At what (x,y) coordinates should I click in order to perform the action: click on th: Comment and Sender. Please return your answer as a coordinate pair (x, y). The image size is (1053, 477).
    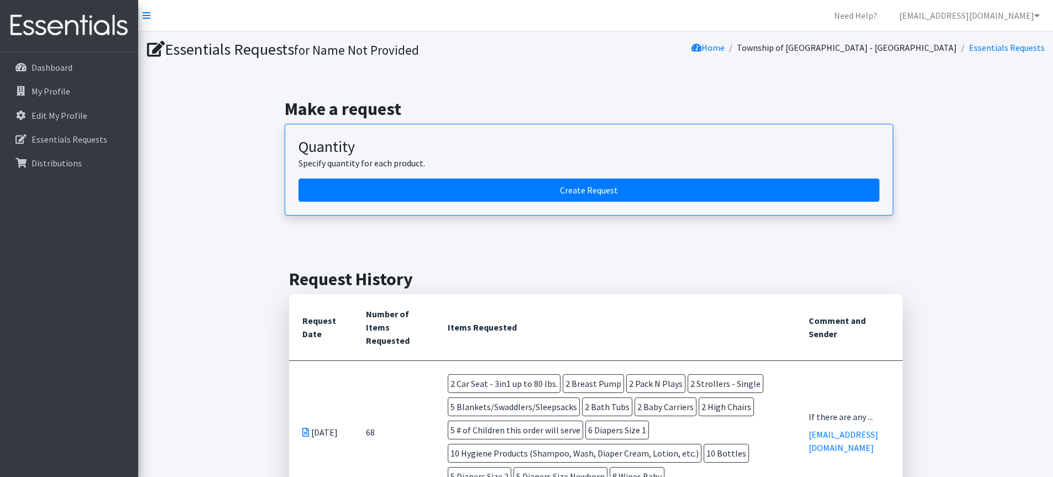
    Looking at the image, I should click on (849, 327).